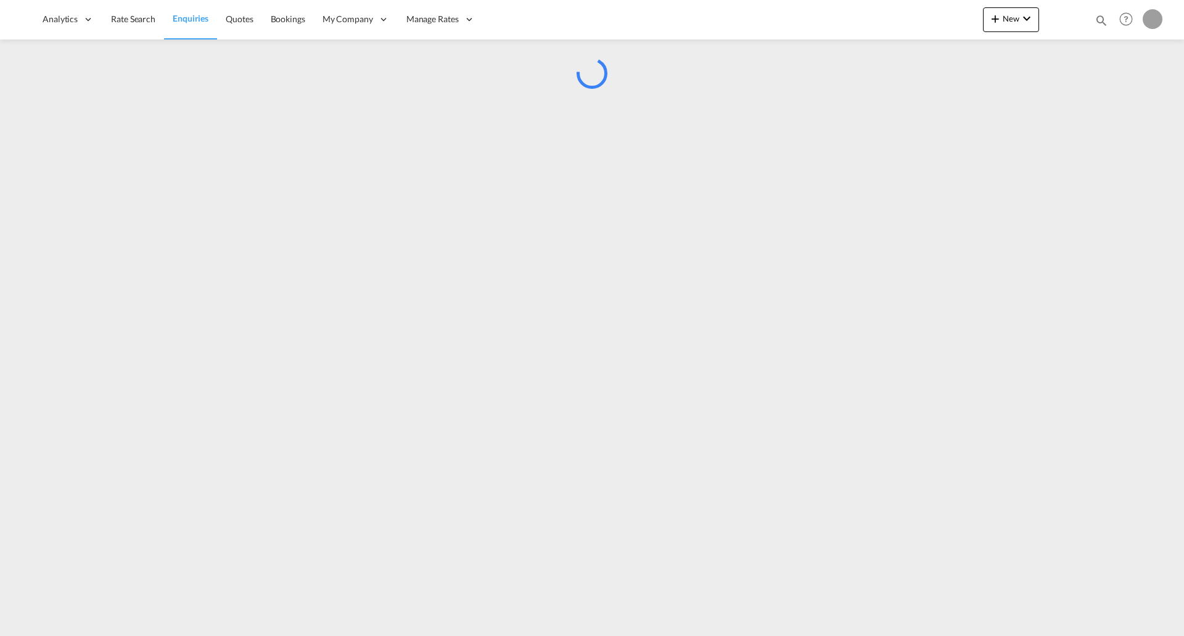 Image resolution: width=1184 pixels, height=636 pixels. Describe the element at coordinates (60, 19) in the screenshot. I see `span: Analytics` at that location.